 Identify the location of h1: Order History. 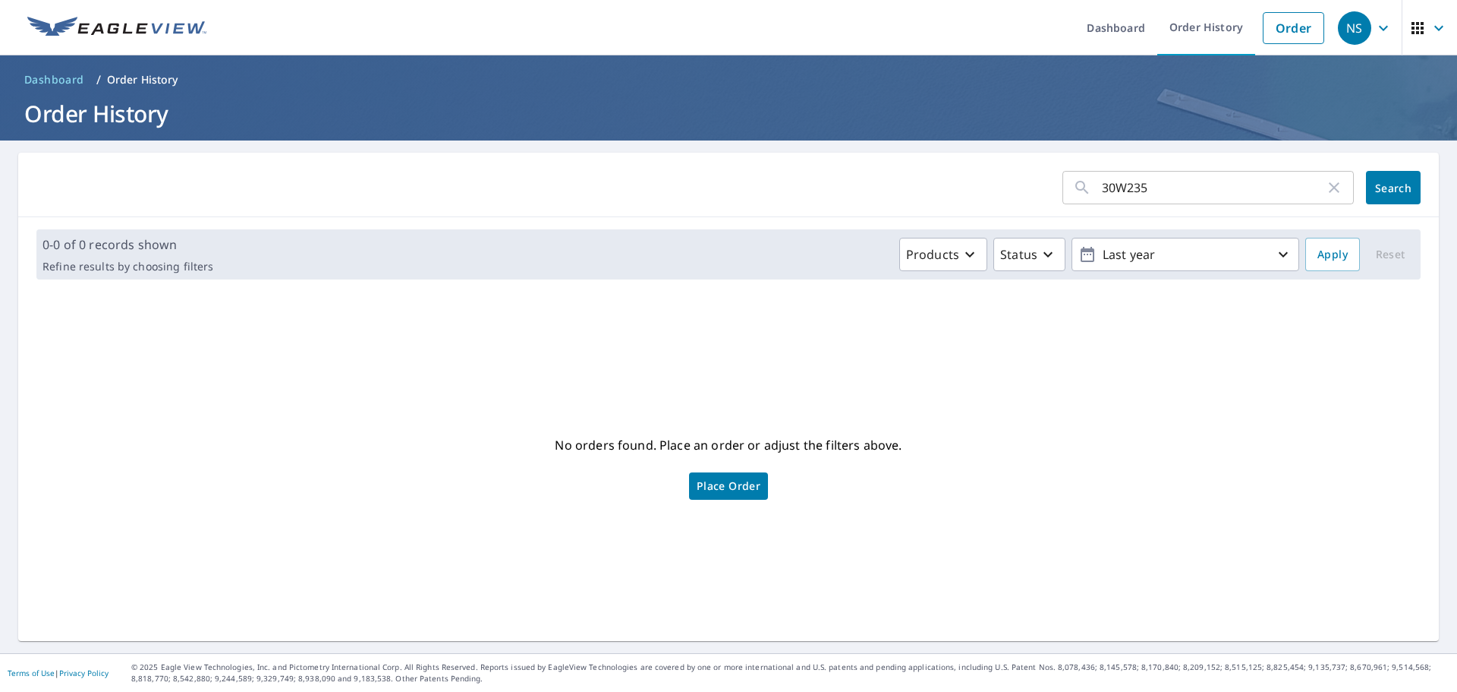
(729, 113).